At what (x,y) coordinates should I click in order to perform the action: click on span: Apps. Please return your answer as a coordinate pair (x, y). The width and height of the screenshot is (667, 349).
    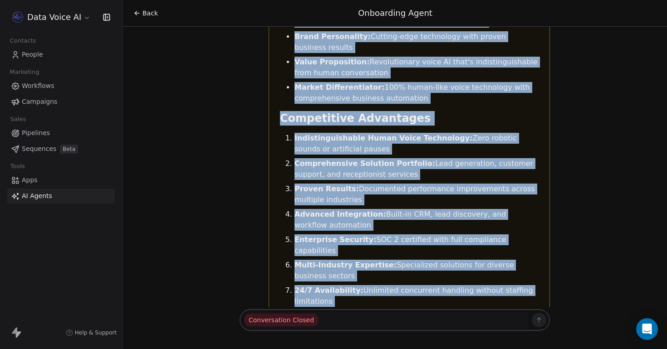
    Looking at the image, I should click on (29, 180).